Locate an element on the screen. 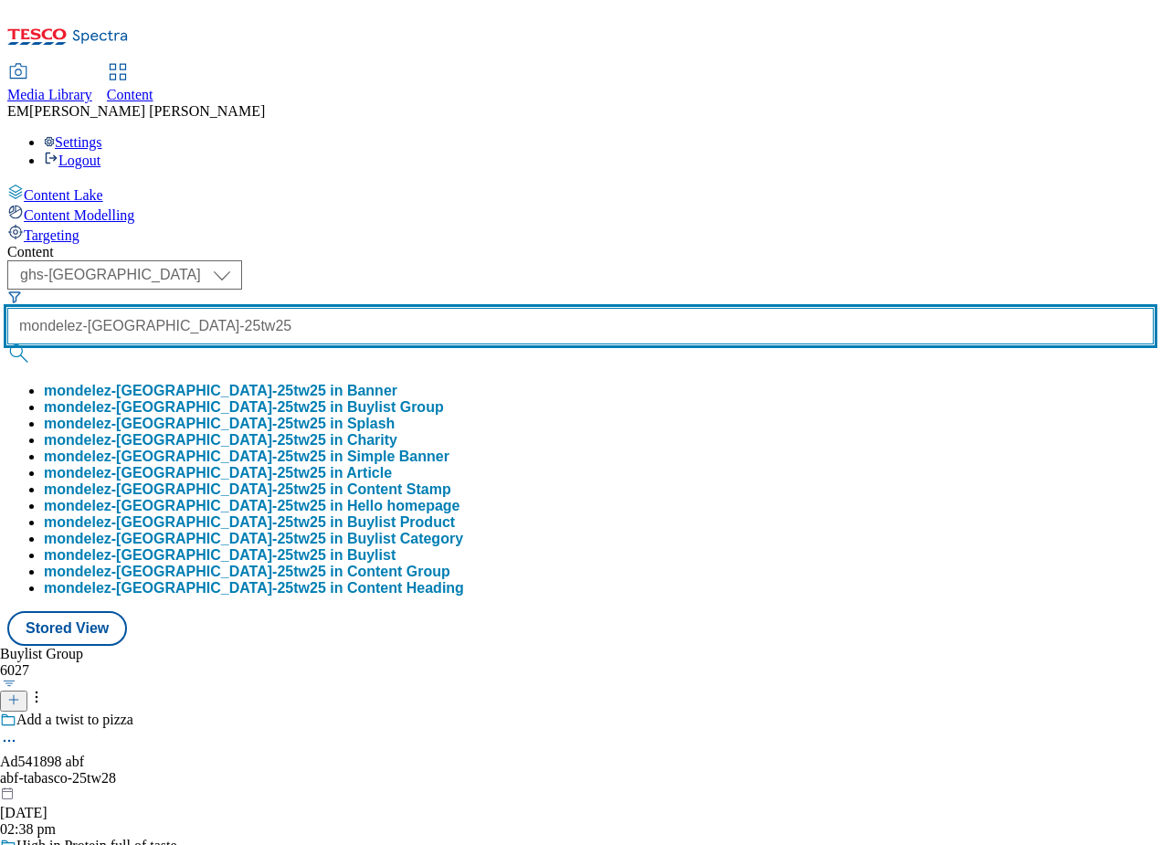 This screenshot has width=1161, height=845. a: Logout is located at coordinates (72, 160).